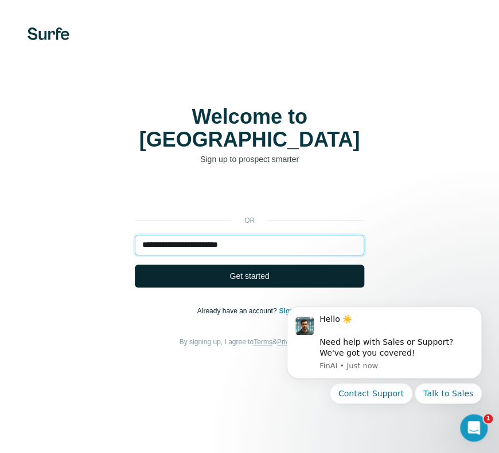 The height and width of the screenshot is (453, 499). I want to click on img: Profile image for FinAI, so click(35, 33).